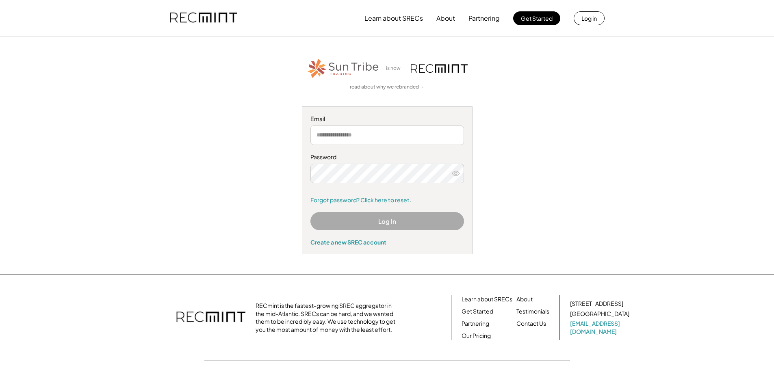 The width and height of the screenshot is (774, 370). I want to click on button: About, so click(446, 18).